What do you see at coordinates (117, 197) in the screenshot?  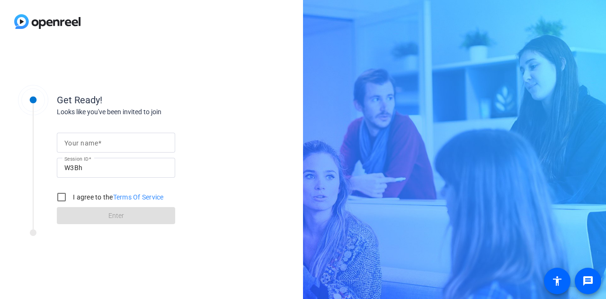 I see `label: I agree to the` at bounding box center [117, 197].